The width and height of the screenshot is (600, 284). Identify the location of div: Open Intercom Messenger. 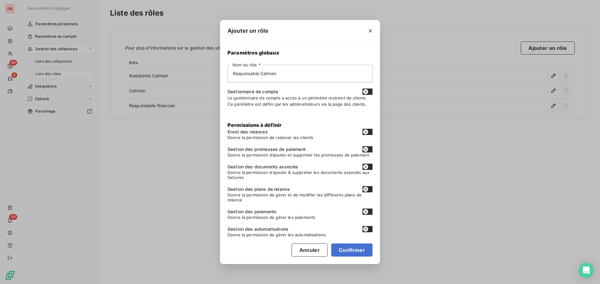
(586, 271).